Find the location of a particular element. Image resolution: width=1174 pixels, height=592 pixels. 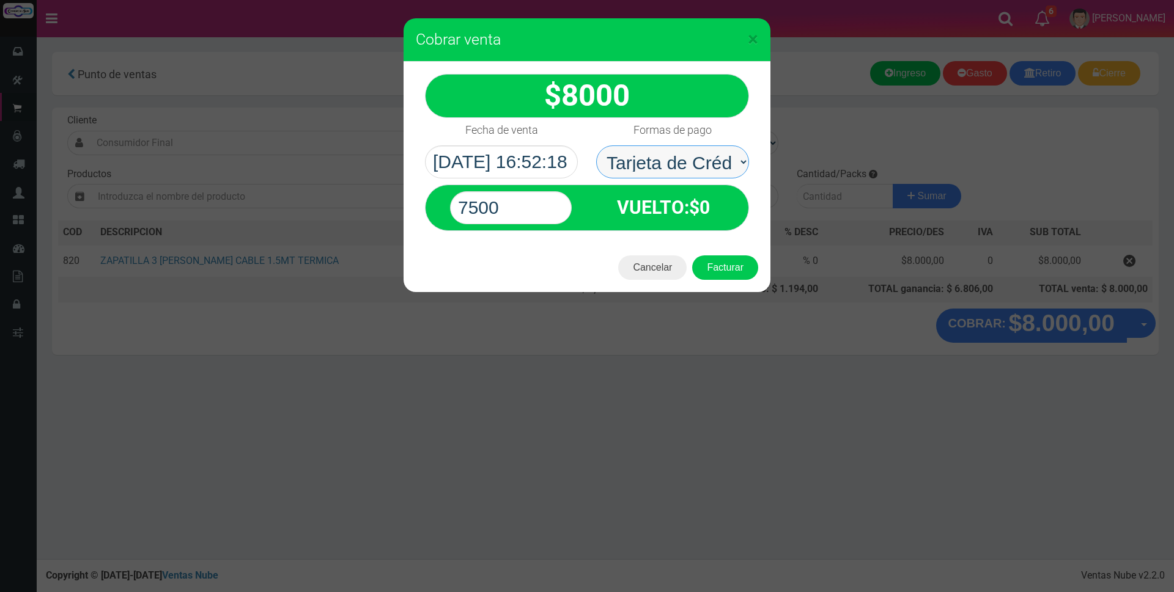

button: Cancelar is located at coordinates (652, 268).